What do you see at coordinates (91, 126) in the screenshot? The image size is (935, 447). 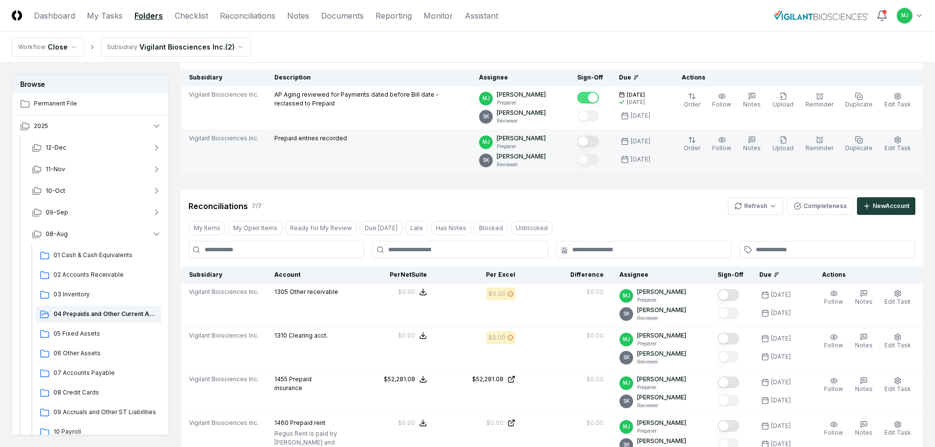 I see `button: 2025` at bounding box center [91, 126].